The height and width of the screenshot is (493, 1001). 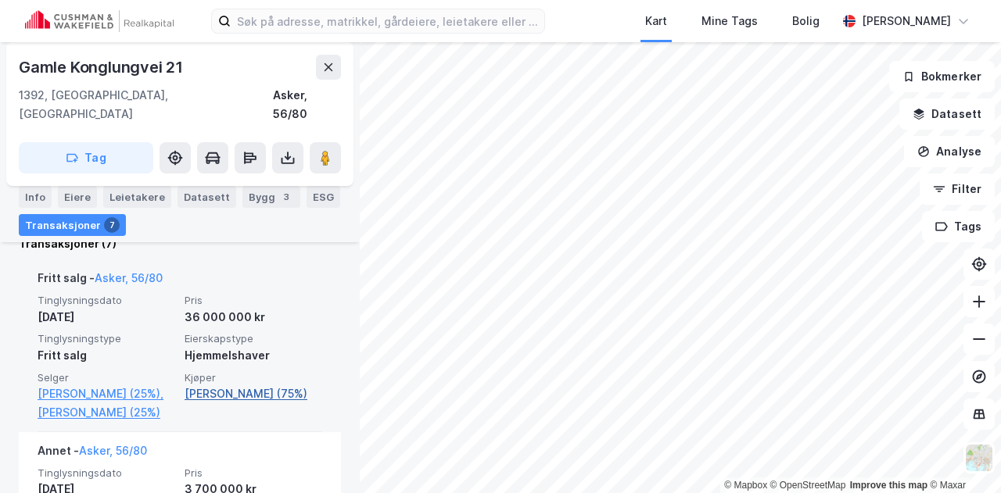 I want to click on div: Info, so click(x=35, y=197).